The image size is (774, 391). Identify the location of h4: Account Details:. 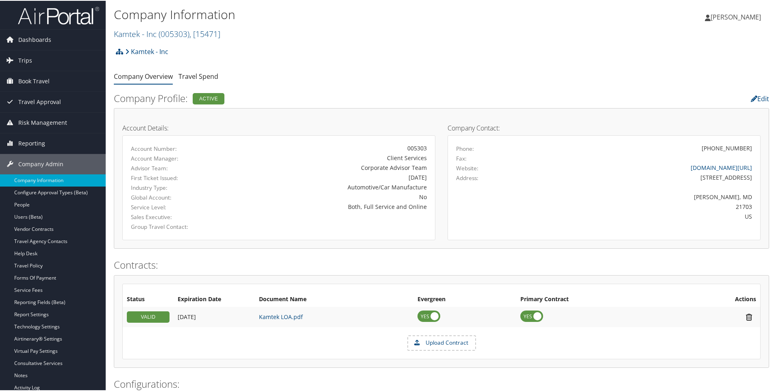
(279, 127).